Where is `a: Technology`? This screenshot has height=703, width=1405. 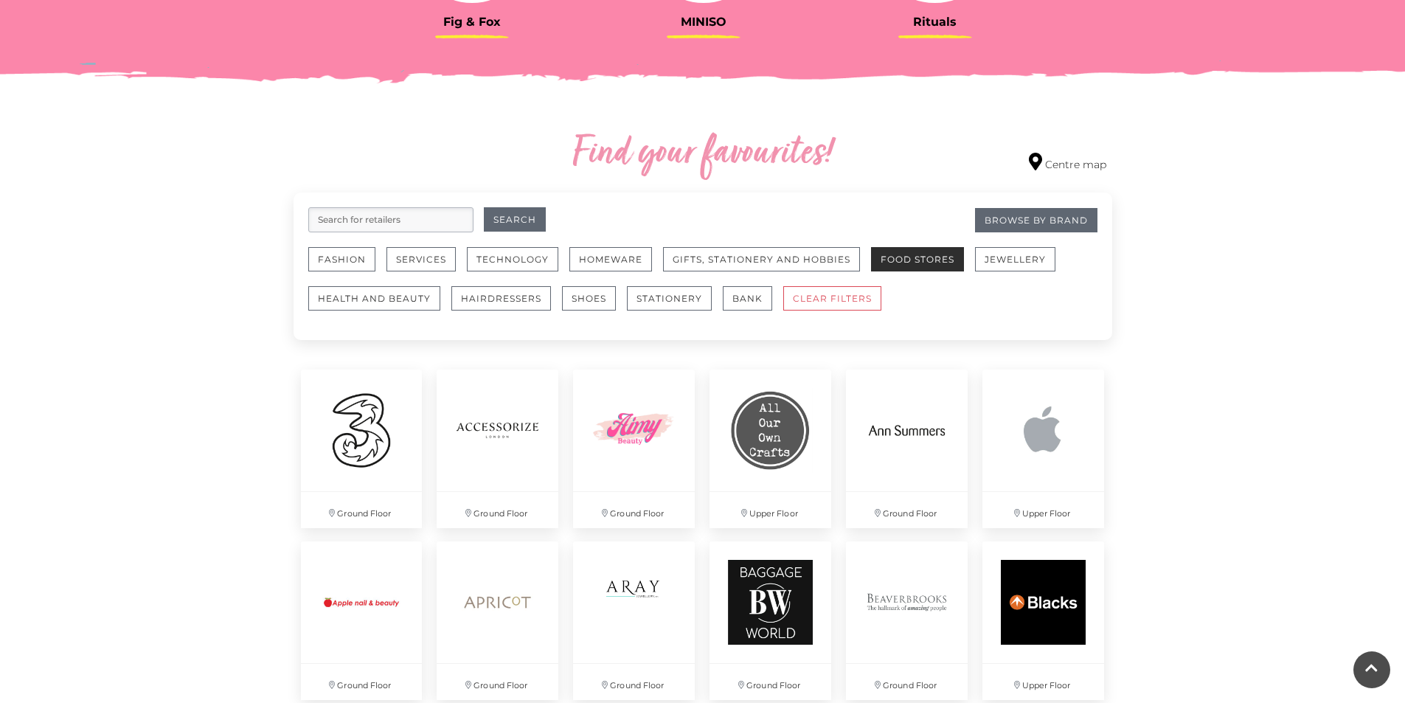
a: Technology is located at coordinates (518, 266).